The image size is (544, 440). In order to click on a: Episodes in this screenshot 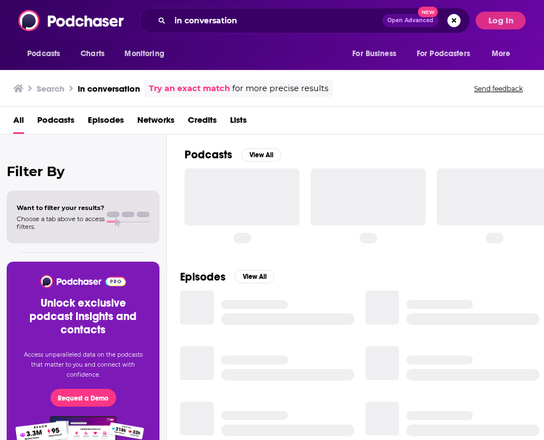, I will do `click(106, 122)`.